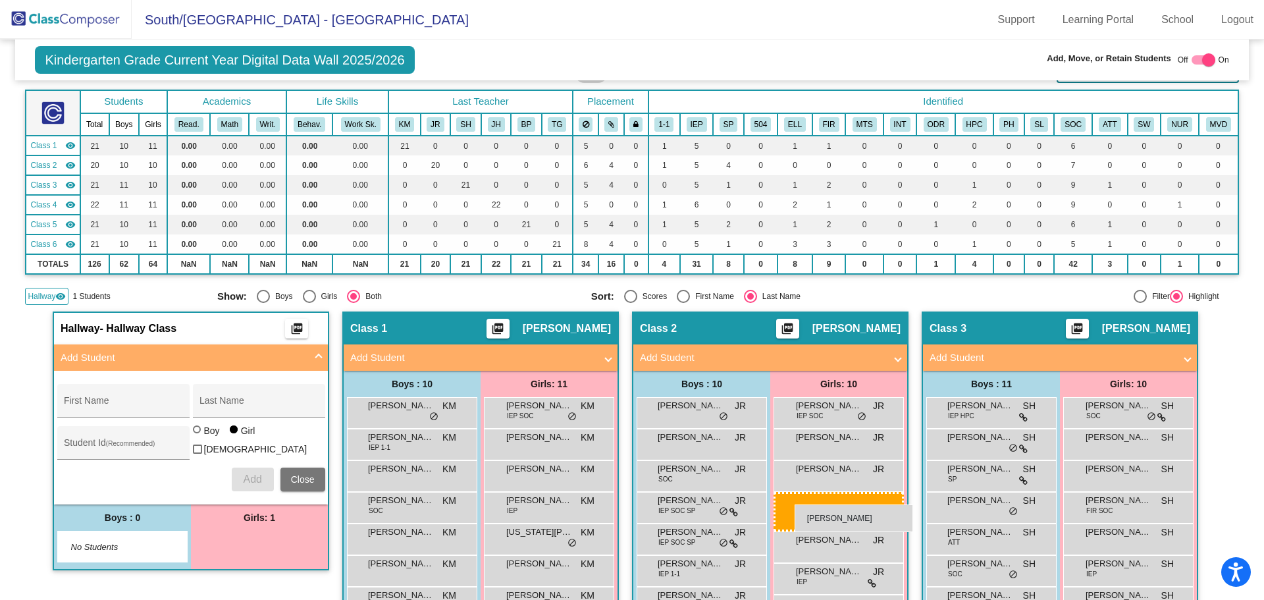  I want to click on td: 6, so click(1073, 224).